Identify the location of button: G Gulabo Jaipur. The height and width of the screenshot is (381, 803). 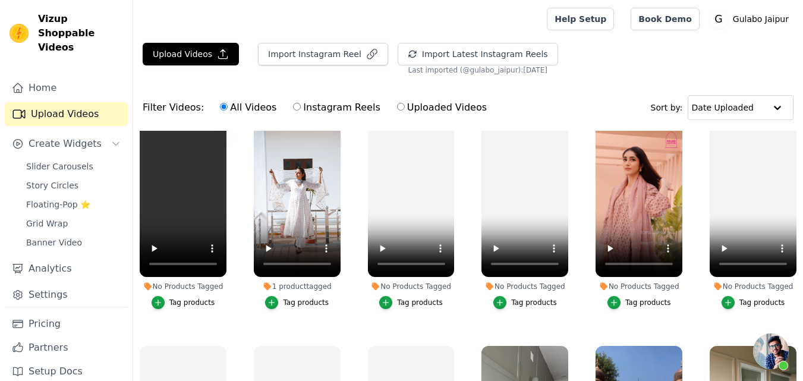
(751, 19).